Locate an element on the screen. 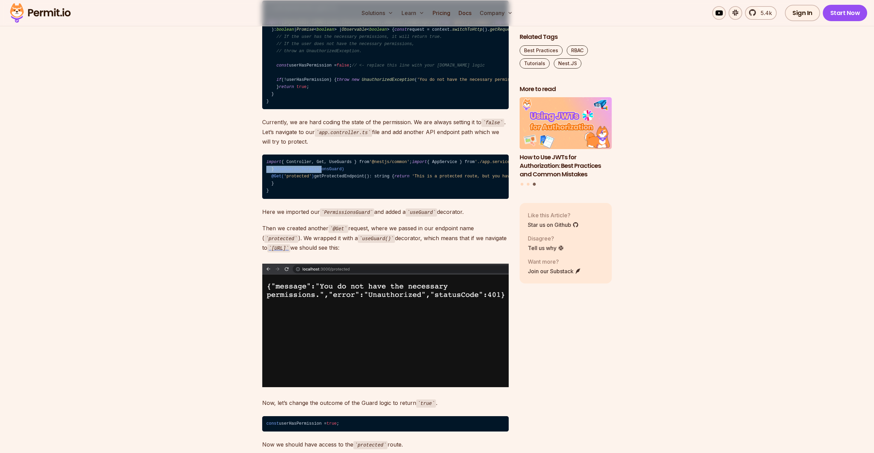 This screenshot has width=874, height=453. button: Go to slide 1 is located at coordinates (522, 184).